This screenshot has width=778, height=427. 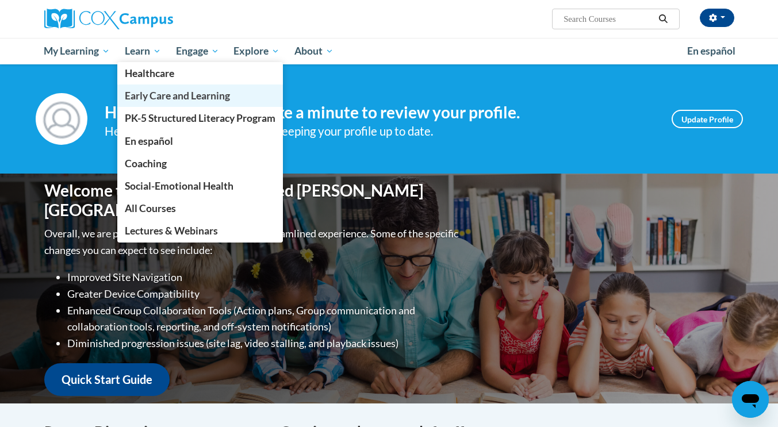 I want to click on a: Engage, so click(x=197, y=51).